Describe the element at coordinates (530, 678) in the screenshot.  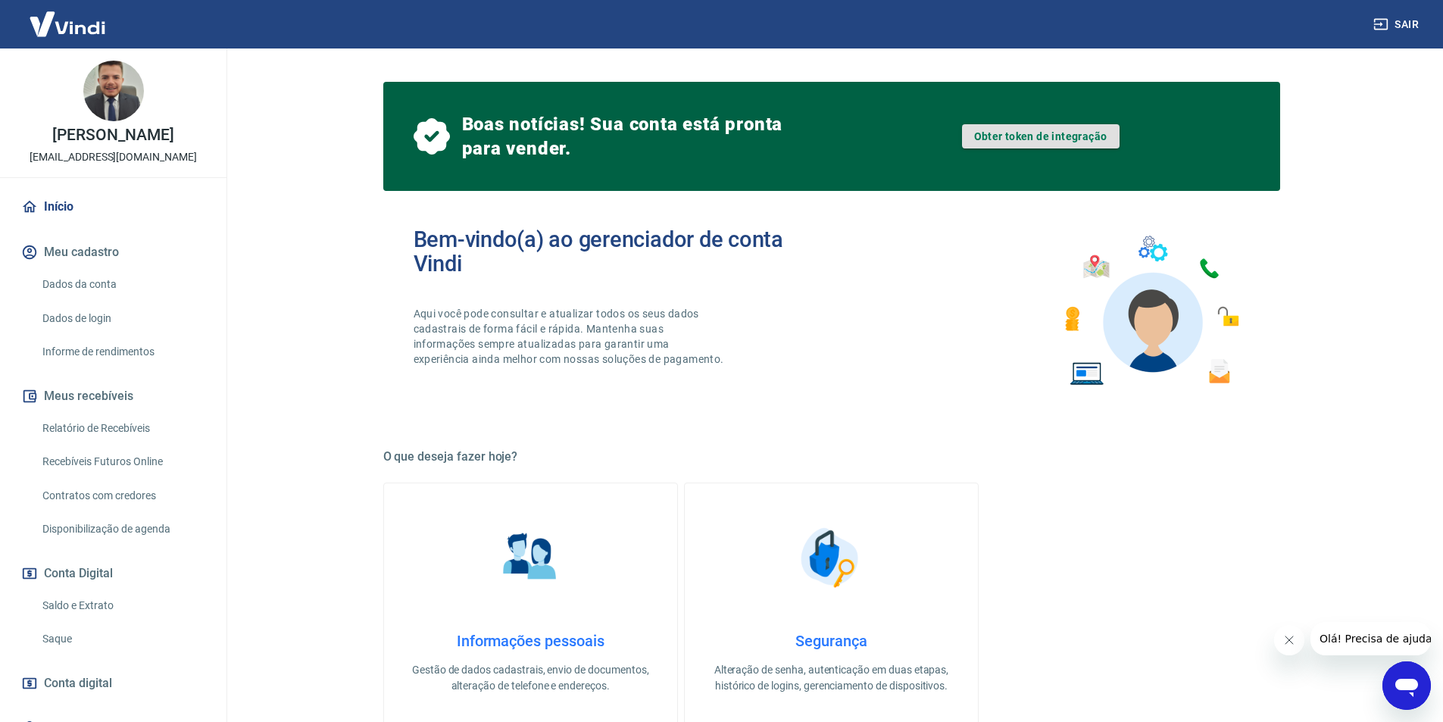
I see `p: Gestão de dados cadastrais, envio de documentos, alteração de telefone e endereços.` at that location.